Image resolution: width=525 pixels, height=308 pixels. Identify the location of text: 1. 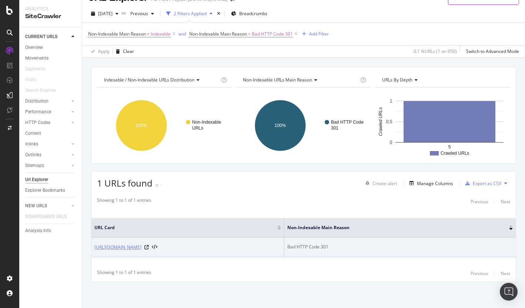
(391, 101).